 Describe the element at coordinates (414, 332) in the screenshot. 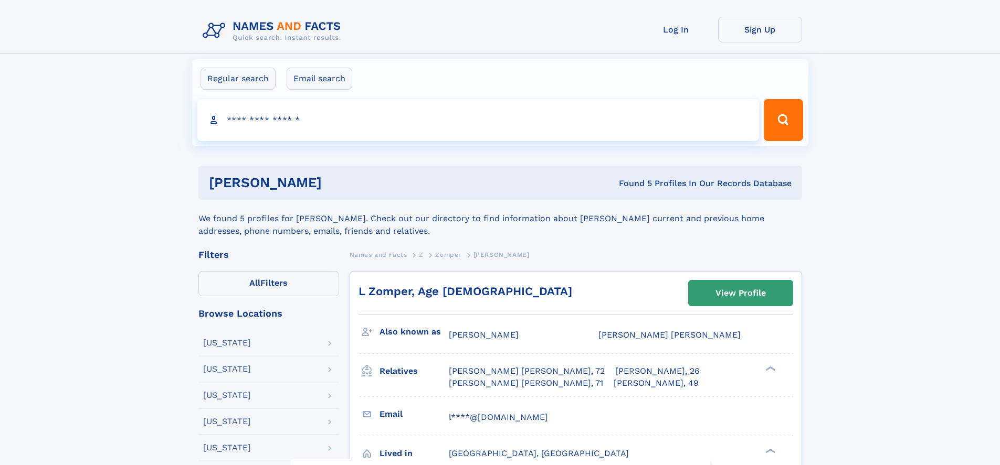

I see `h3: Also known as` at that location.